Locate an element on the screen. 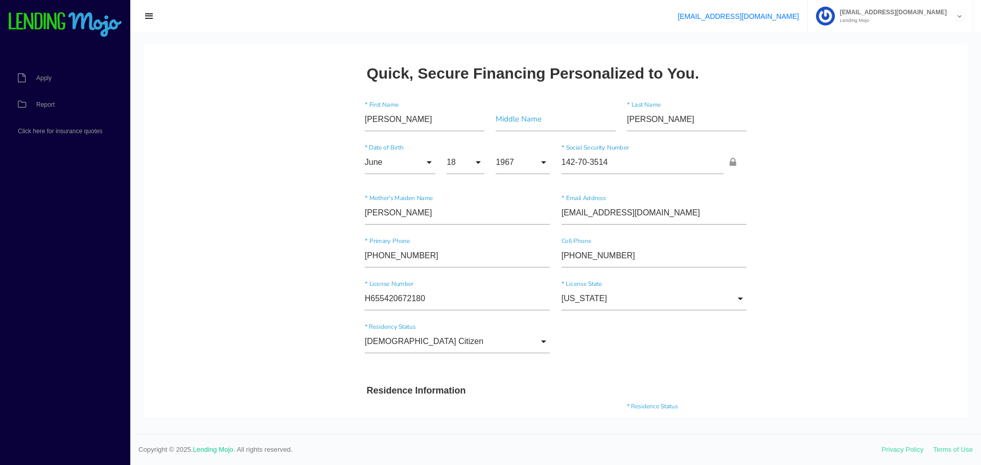 Image resolution: width=981 pixels, height=465 pixels. h2: Quick, Secure Financing Personalized to You. is located at coordinates (389, 29).